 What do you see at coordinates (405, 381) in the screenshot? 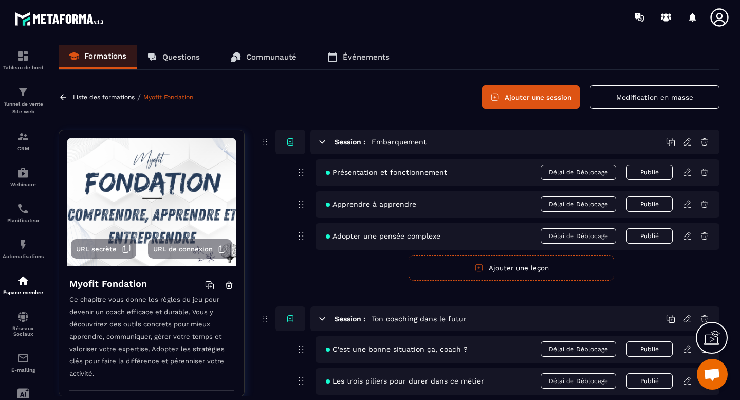
I see `span: Les trois piliers pour durer dans ce métier` at bounding box center [405, 381].